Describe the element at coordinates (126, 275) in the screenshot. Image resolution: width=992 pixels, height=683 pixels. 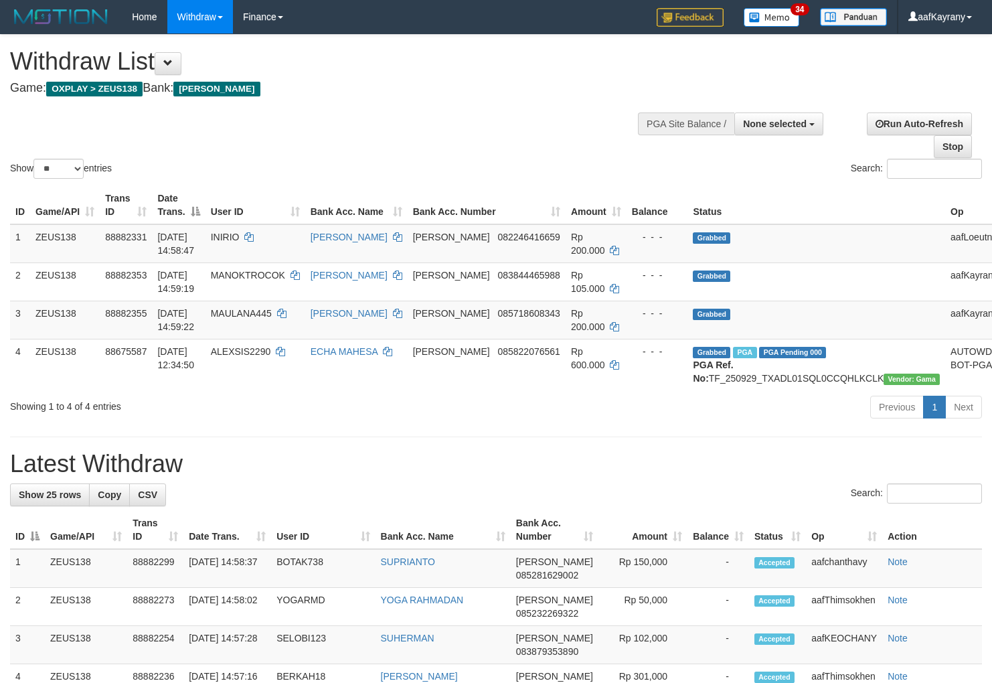
I see `span: 88882353` at that location.